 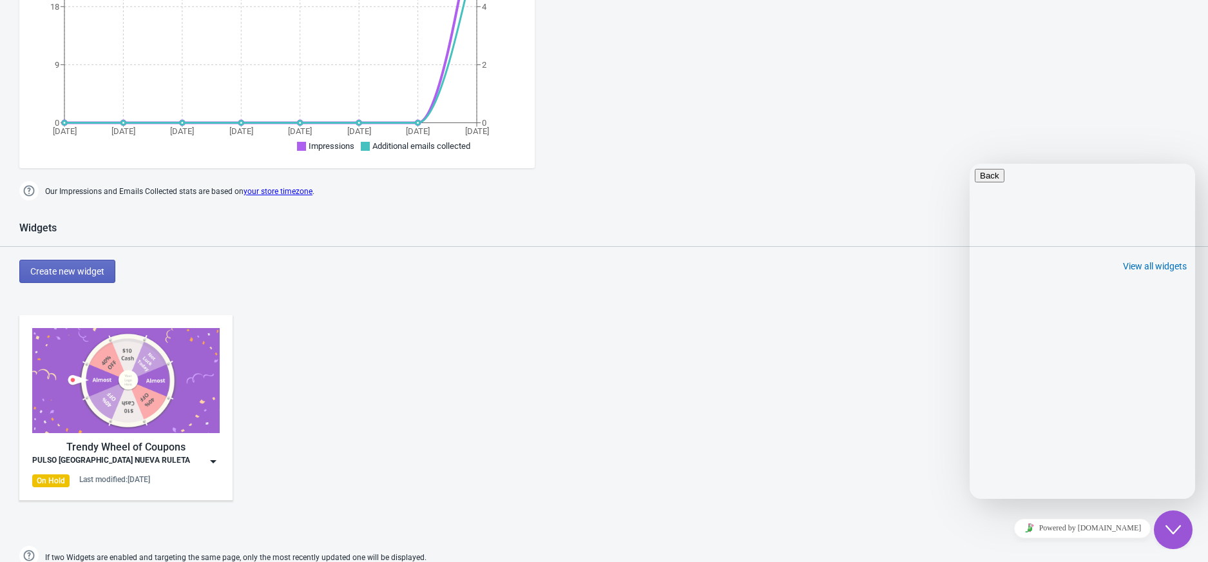 What do you see at coordinates (180, 191) in the screenshot?
I see `span: Our Impressions and Emails Collected stats are based on .` at bounding box center [180, 191].